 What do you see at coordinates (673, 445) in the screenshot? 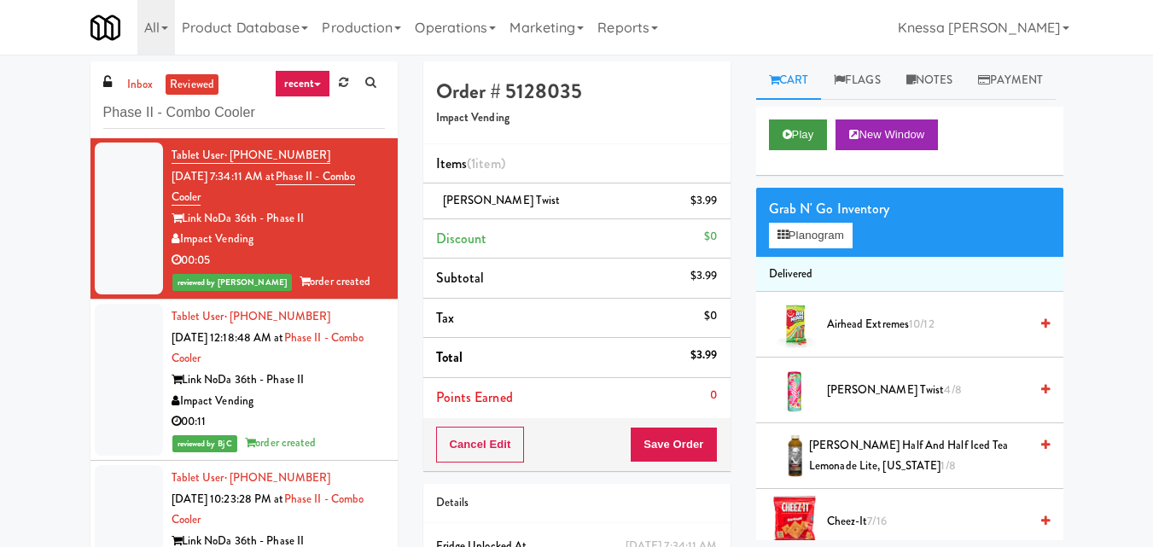
I see `button: Save Order` at bounding box center [673, 445].